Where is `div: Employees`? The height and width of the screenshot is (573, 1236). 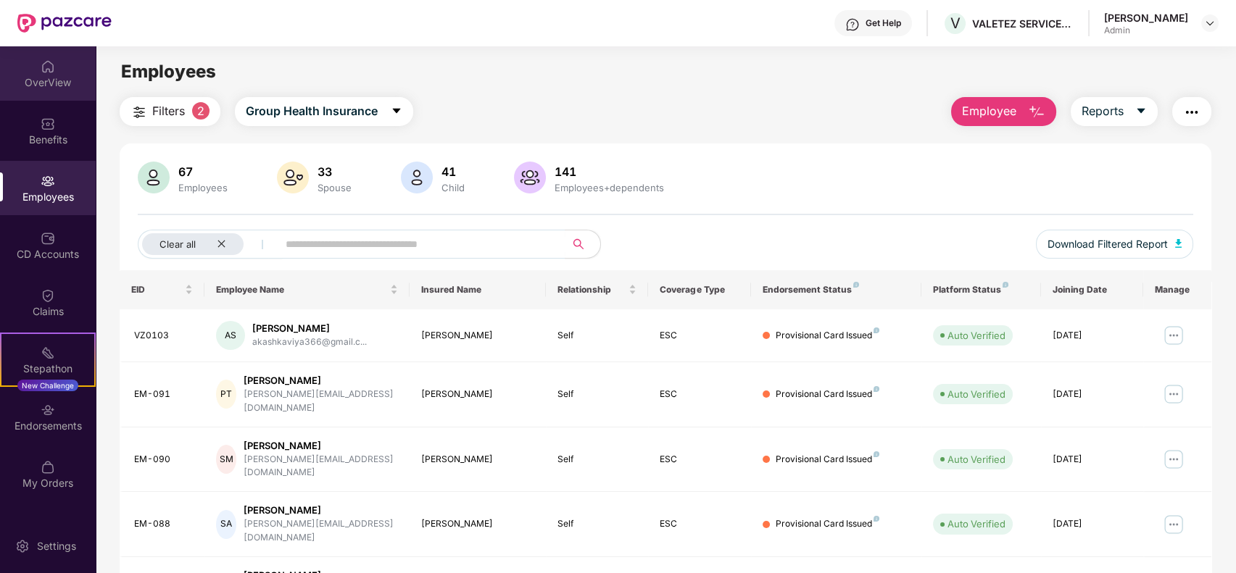
div: Employees is located at coordinates (203, 188).